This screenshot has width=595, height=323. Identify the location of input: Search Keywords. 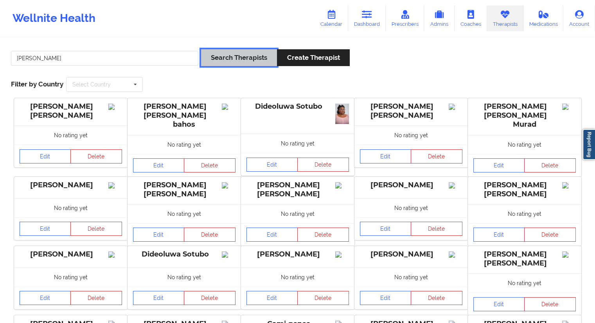
(104, 58).